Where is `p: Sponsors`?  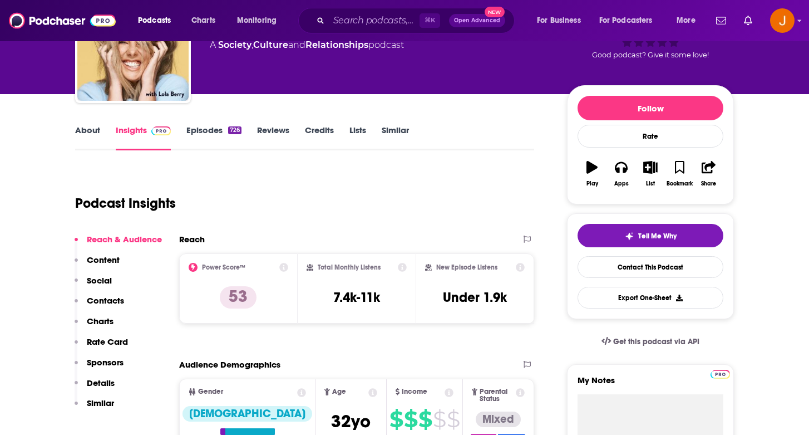
p: Sponsors is located at coordinates (105, 362).